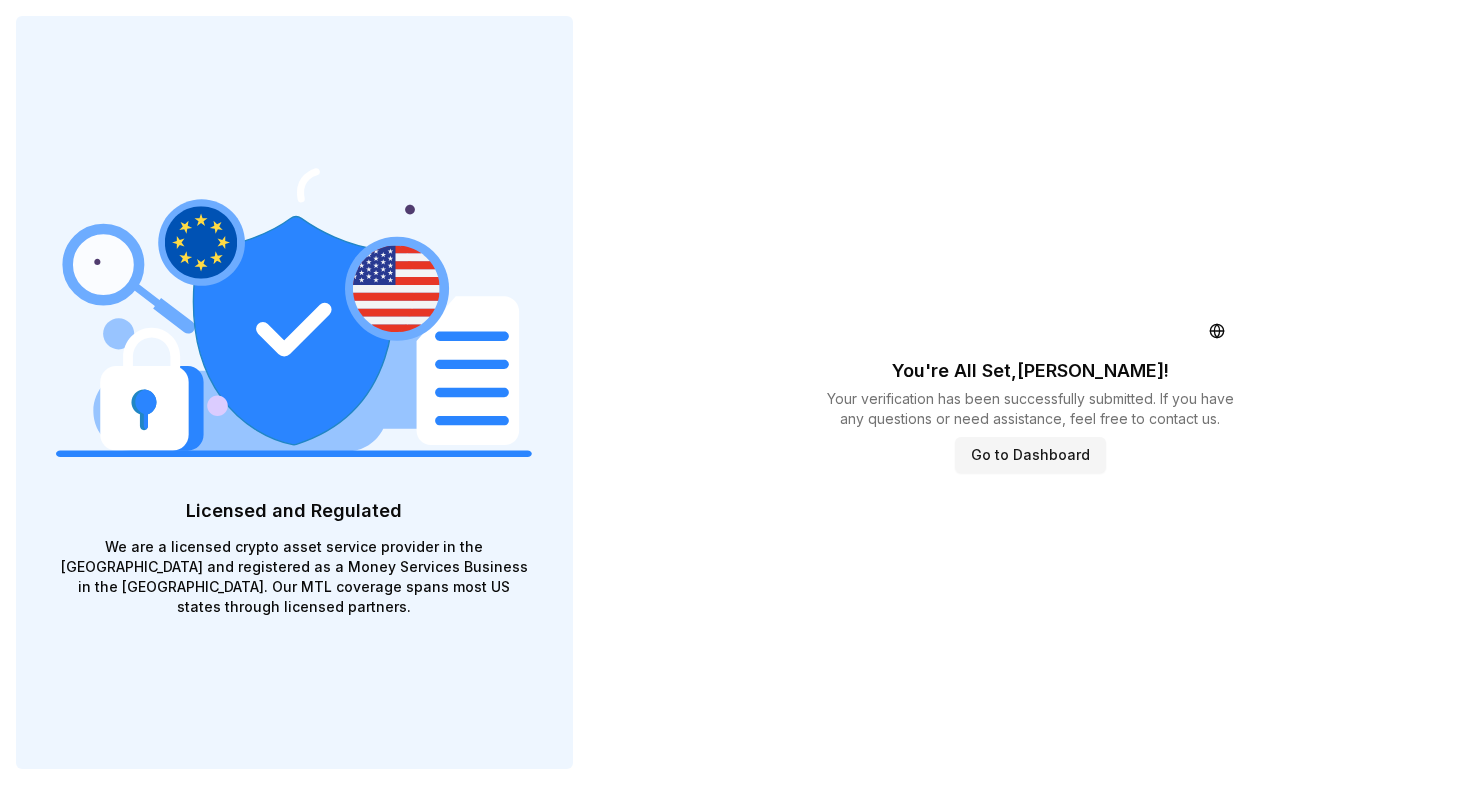 This screenshot has height=785, width=1472. I want to click on button: Go to Dashboard, so click(1030, 455).